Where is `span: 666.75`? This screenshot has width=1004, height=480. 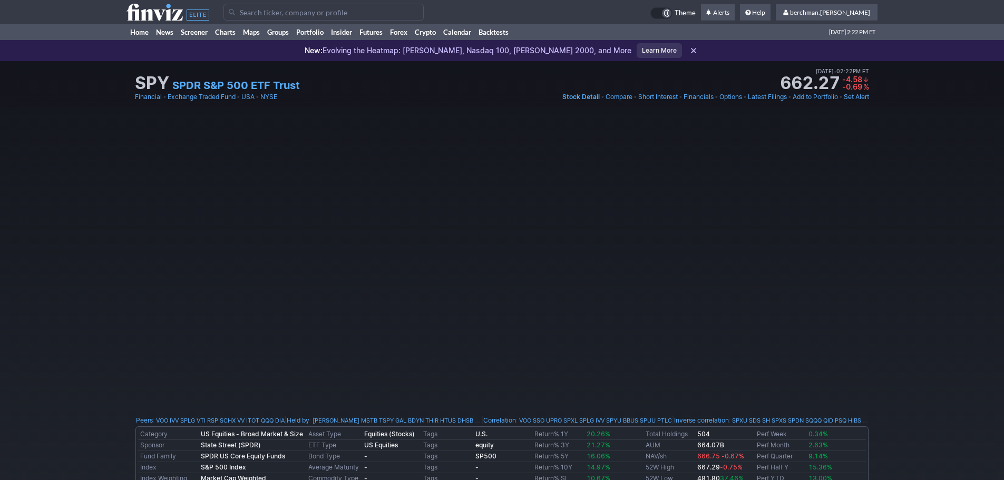
span: 666.75 is located at coordinates (708, 456).